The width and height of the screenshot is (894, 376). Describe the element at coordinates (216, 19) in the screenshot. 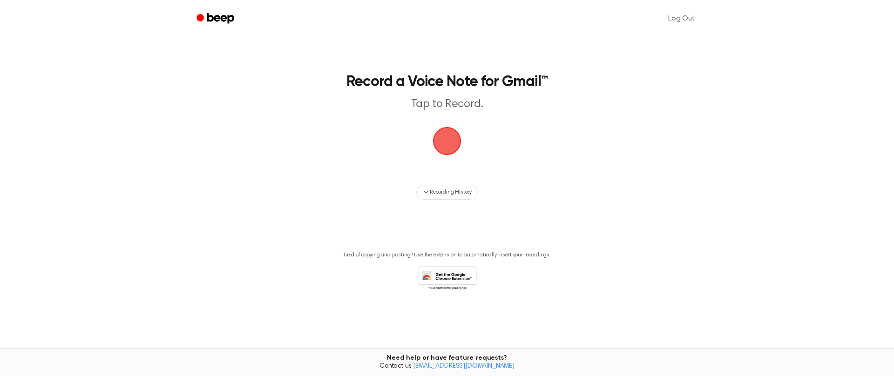

I see `a: Beep` at that location.